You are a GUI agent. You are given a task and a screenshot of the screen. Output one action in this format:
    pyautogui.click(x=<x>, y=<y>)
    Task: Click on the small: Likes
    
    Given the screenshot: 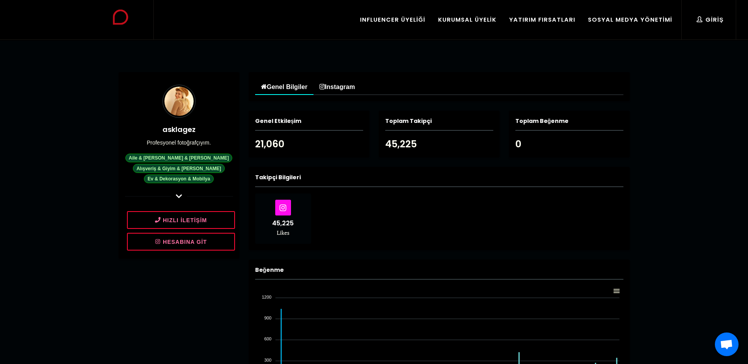 What is the action you would take?
    pyautogui.click(x=283, y=233)
    